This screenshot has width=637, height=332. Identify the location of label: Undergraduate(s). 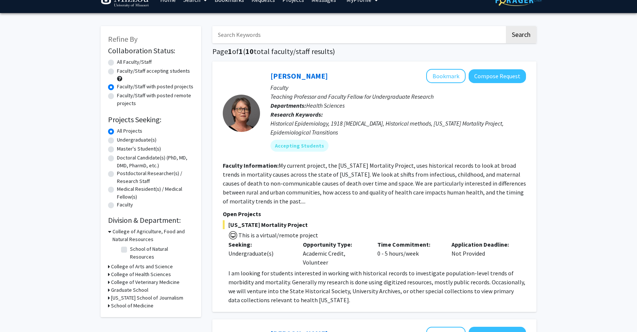
(137, 140).